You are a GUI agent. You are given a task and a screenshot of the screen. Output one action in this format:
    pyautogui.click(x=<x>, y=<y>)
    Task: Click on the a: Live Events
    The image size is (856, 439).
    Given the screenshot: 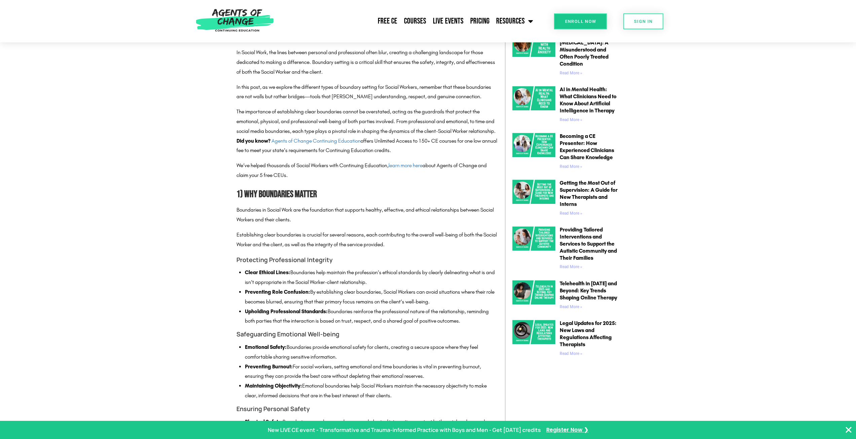 What is the action you would take?
    pyautogui.click(x=448, y=21)
    